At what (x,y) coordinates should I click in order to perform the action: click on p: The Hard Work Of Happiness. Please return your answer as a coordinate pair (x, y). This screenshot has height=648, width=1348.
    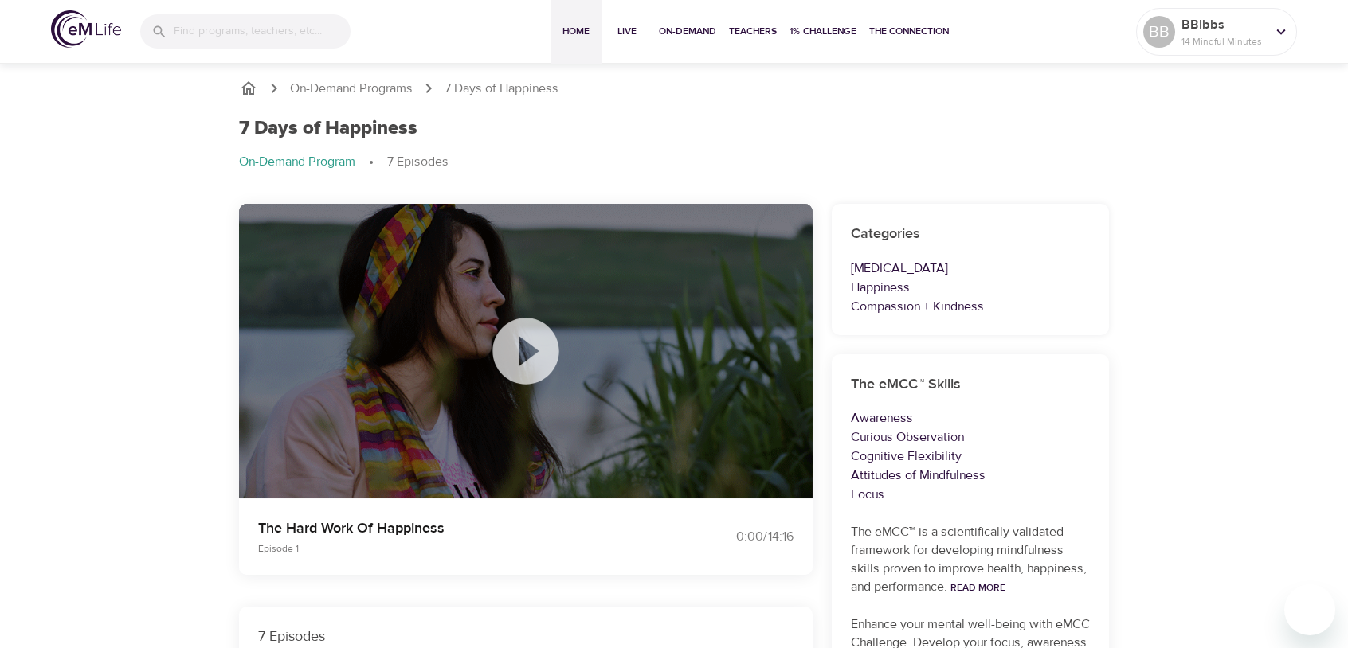
    Looking at the image, I should click on (456, 528).